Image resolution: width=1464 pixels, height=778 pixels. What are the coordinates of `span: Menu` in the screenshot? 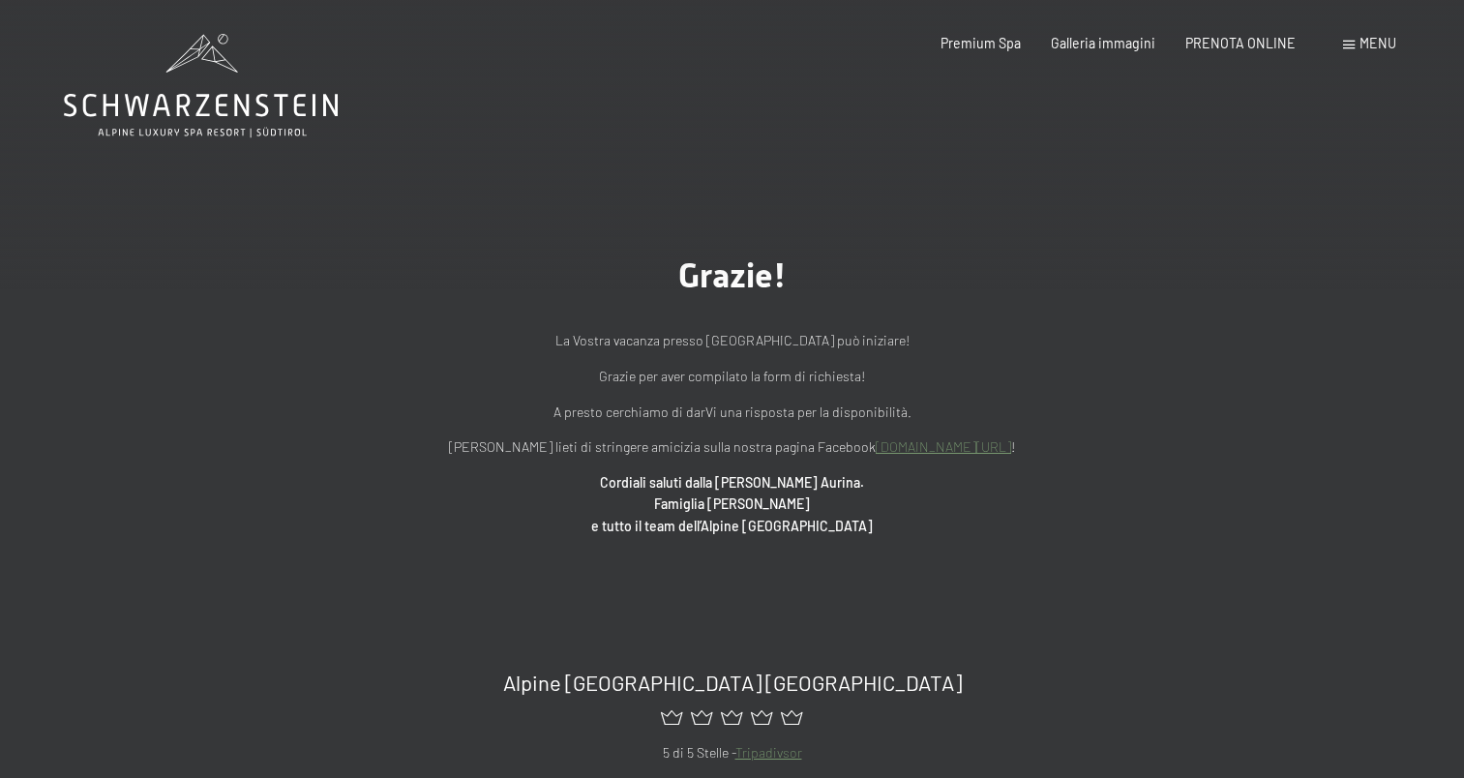 It's located at (1378, 43).